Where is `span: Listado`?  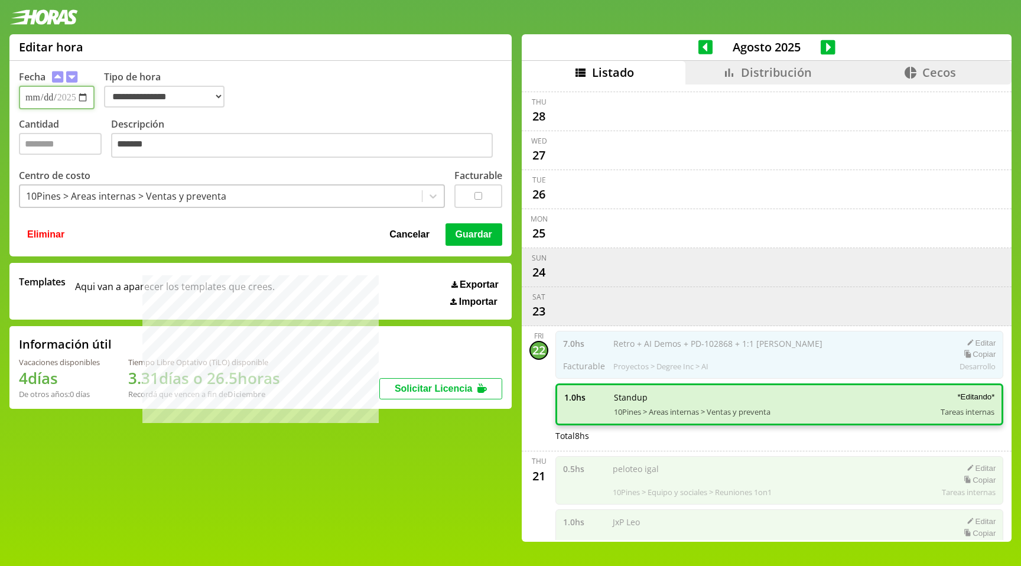
span: Listado is located at coordinates (613, 72).